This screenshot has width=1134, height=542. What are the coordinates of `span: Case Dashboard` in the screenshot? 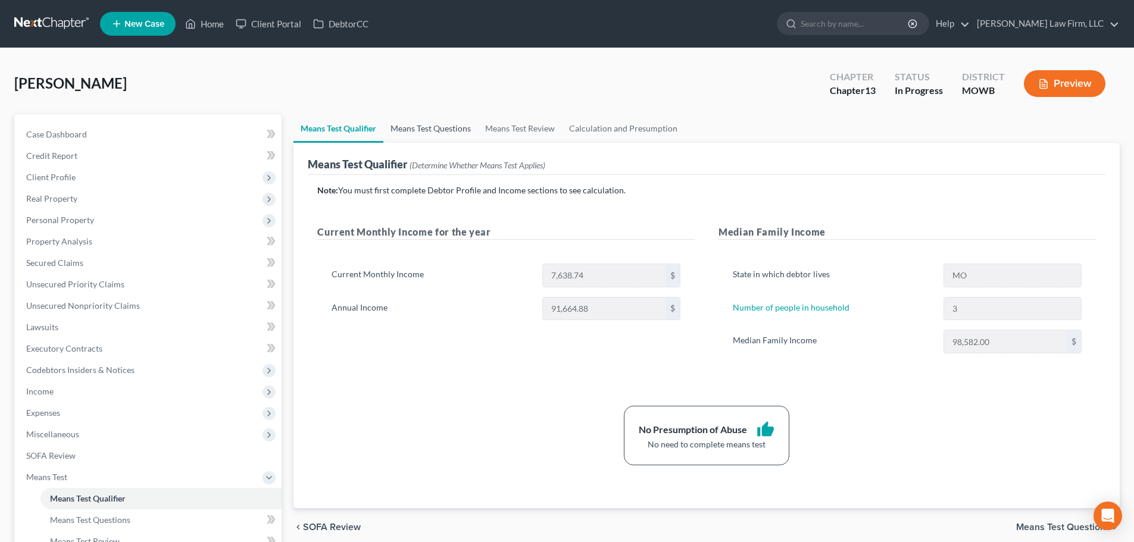 It's located at (57, 134).